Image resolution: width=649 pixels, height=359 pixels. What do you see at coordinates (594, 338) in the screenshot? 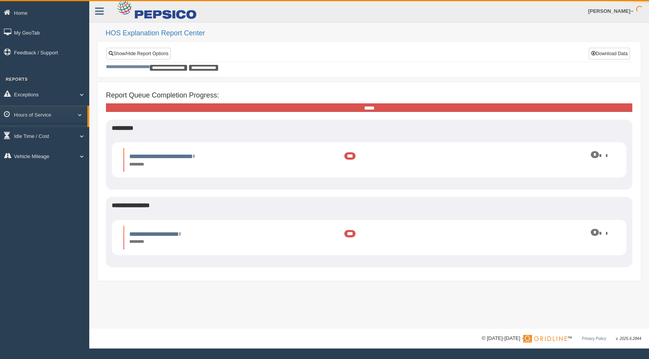
I see `a: Privacy Policy` at bounding box center [594, 338].